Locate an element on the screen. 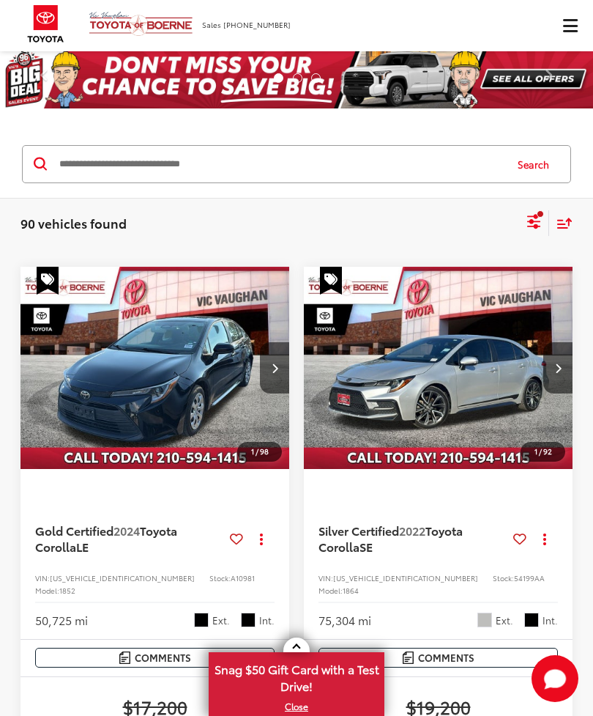  span: 1852 is located at coordinates (67, 590).